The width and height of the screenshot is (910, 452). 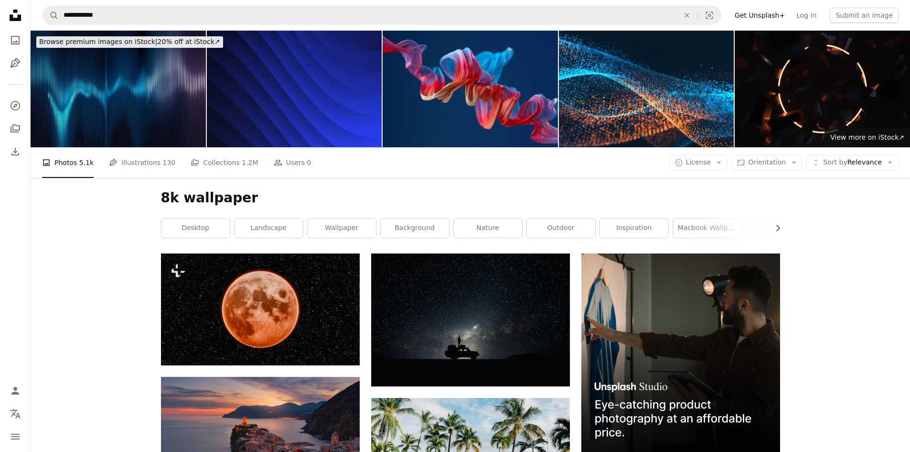 I want to click on span: 1.2M, so click(x=250, y=162).